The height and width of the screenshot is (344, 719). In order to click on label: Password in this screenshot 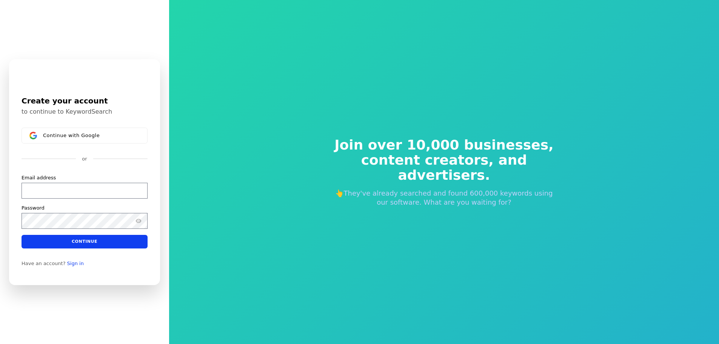, I will do `click(33, 207)`.